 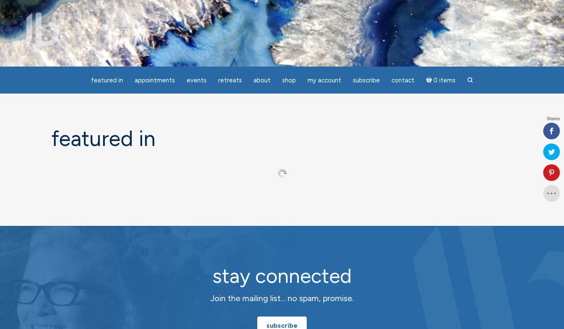 What do you see at coordinates (230, 80) in the screenshot?
I see `span: Retreats` at bounding box center [230, 80].